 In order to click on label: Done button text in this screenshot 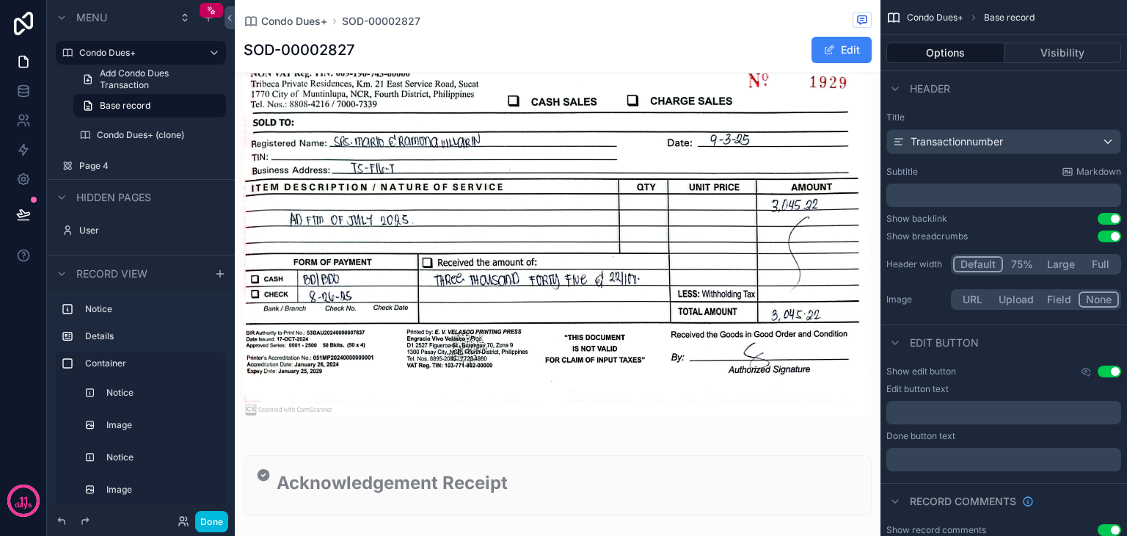, I will do `click(921, 436)`.